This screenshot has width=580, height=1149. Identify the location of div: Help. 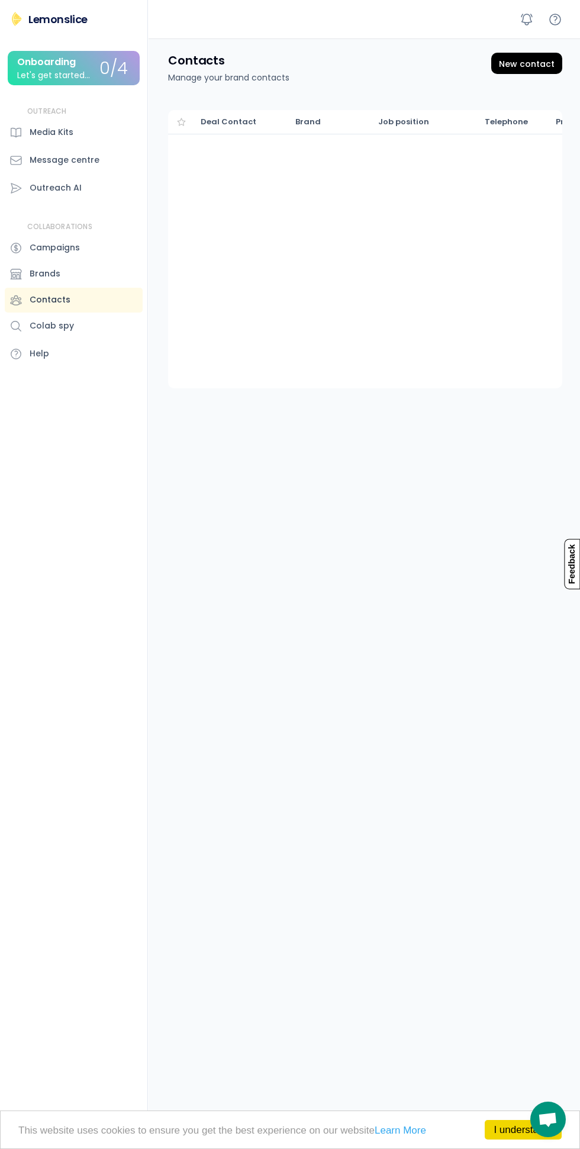
(39, 353).